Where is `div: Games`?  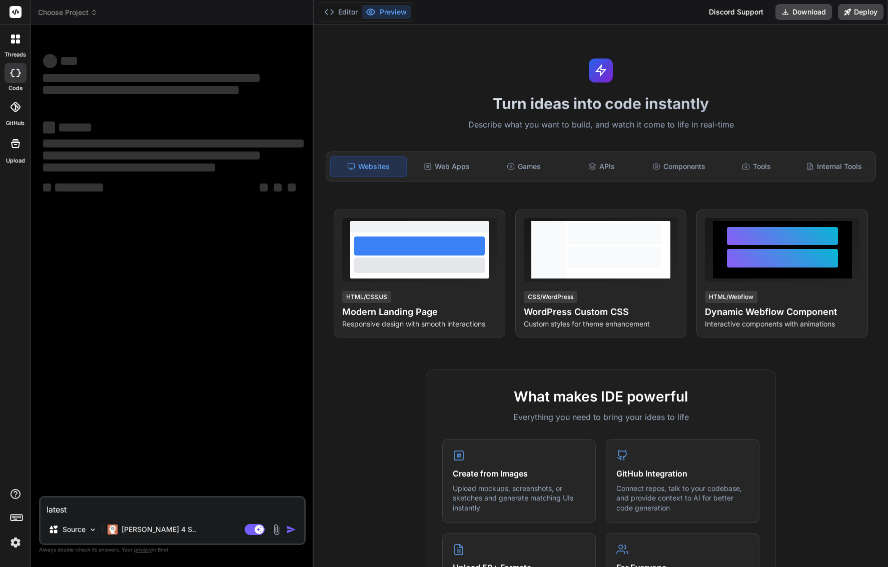 div: Games is located at coordinates (524, 167).